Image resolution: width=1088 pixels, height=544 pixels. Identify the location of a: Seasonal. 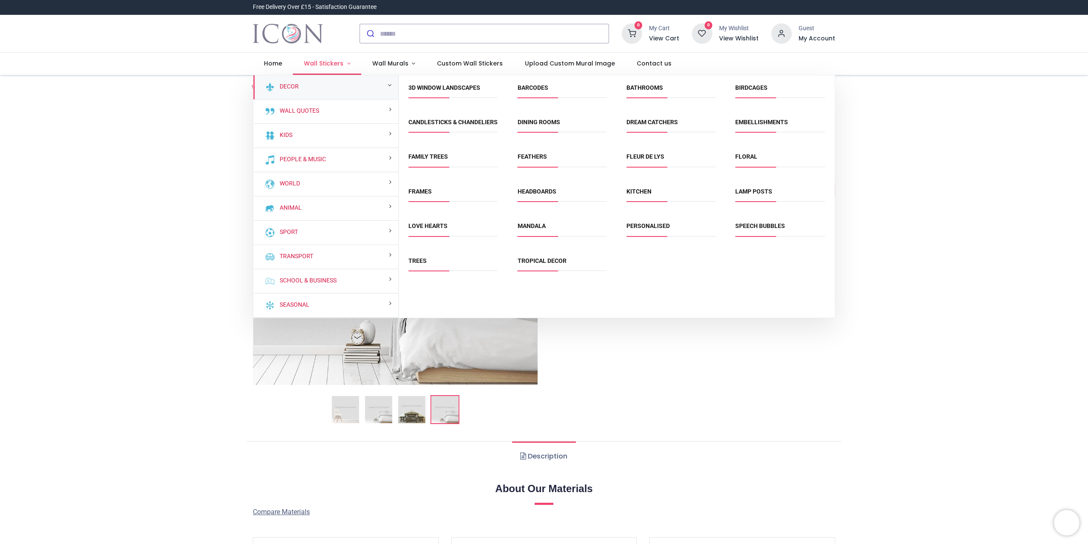
(293, 305).